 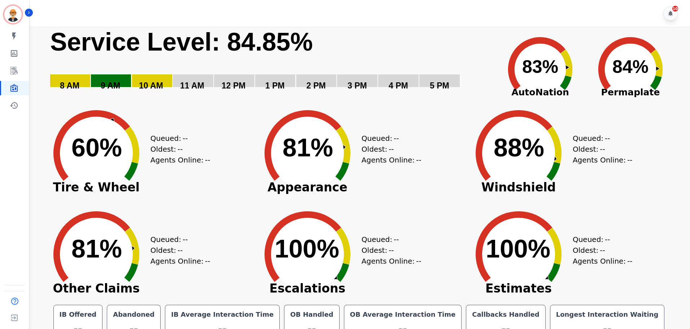 I want to click on text: 5 PM, so click(x=439, y=86).